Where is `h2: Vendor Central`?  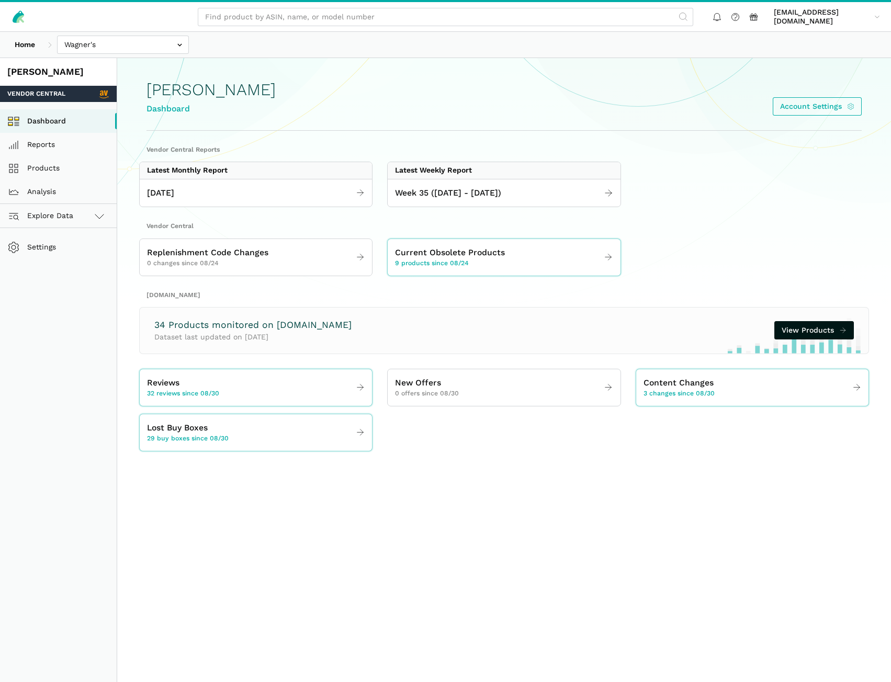
h2: Vendor Central is located at coordinates (504, 227).